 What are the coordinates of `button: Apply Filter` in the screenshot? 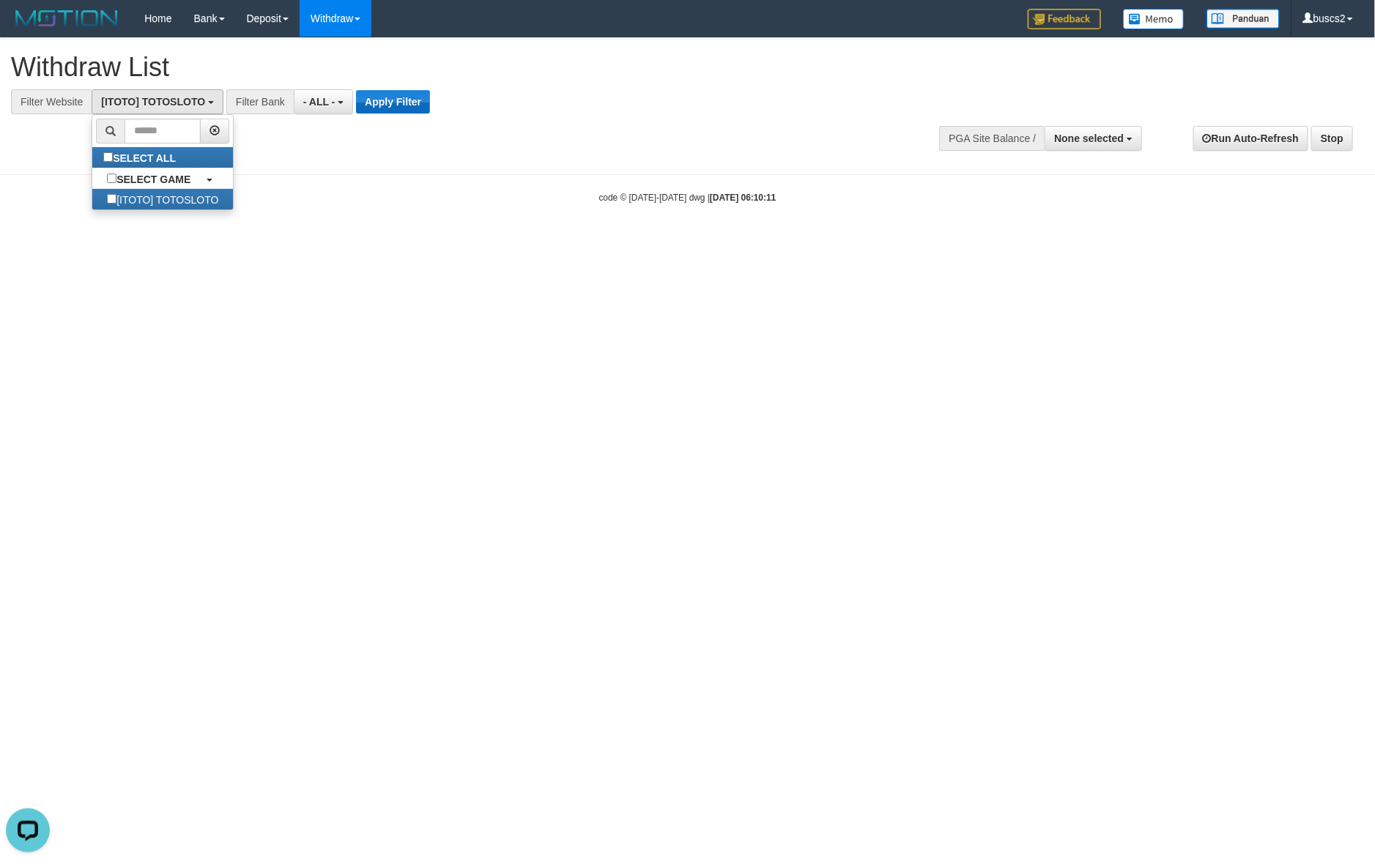 It's located at (393, 102).